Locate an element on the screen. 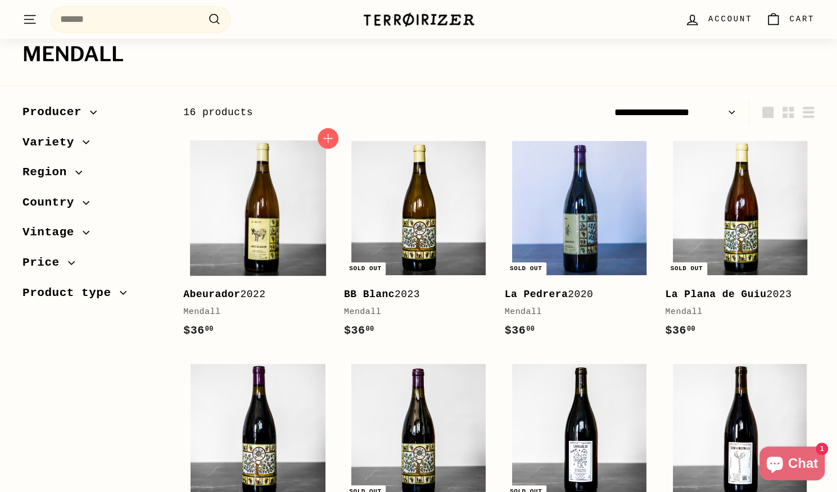 The image size is (837, 492). button: Price is located at coordinates (94, 266).